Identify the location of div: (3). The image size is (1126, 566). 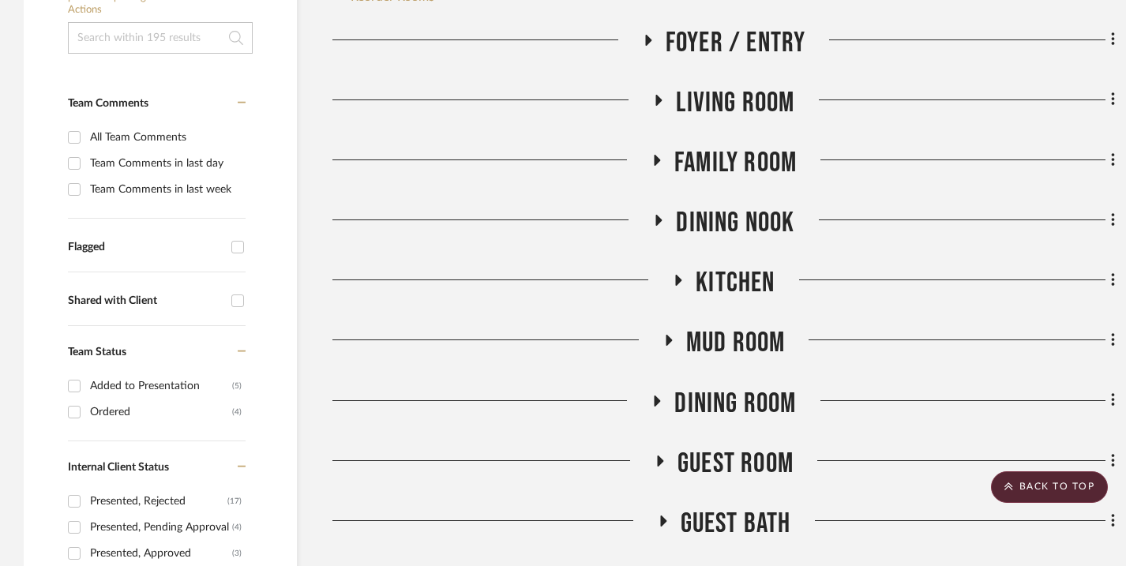
(237, 553).